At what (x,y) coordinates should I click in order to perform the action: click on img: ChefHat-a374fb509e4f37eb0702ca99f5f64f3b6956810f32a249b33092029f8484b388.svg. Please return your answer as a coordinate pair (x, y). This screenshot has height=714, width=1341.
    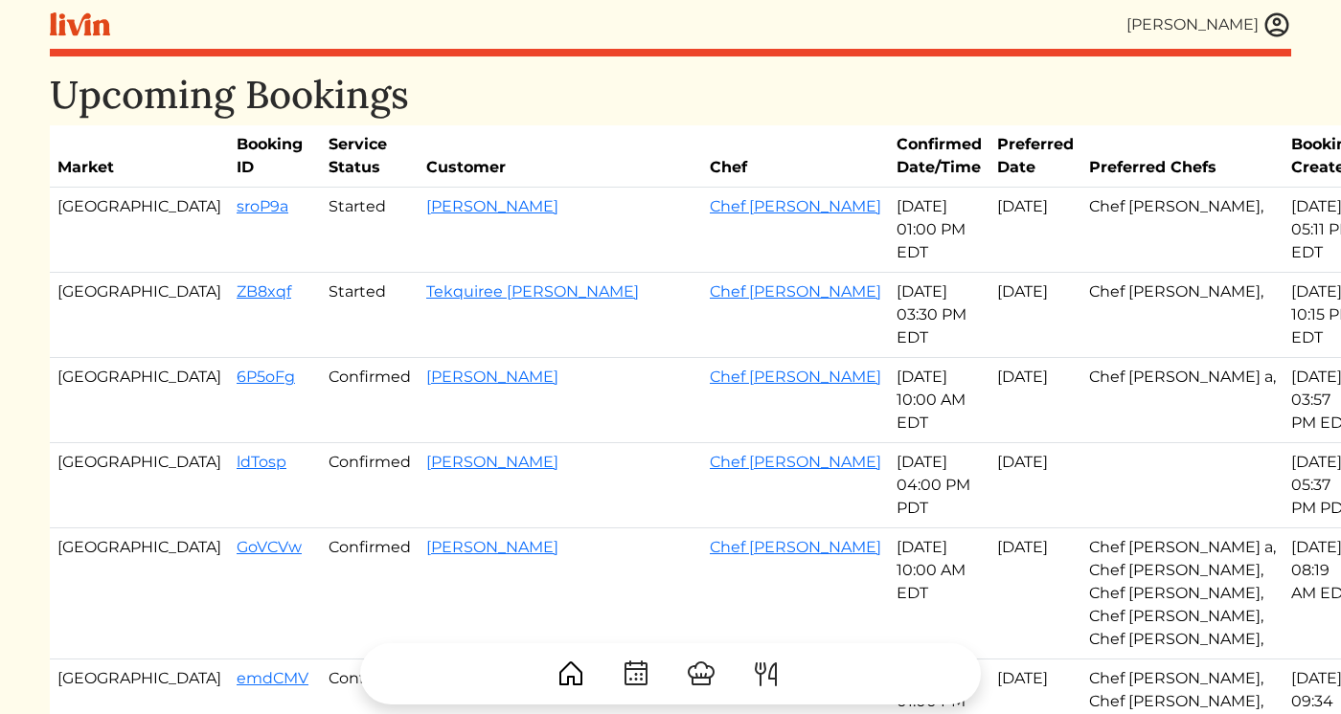
    Looking at the image, I should click on (701, 674).